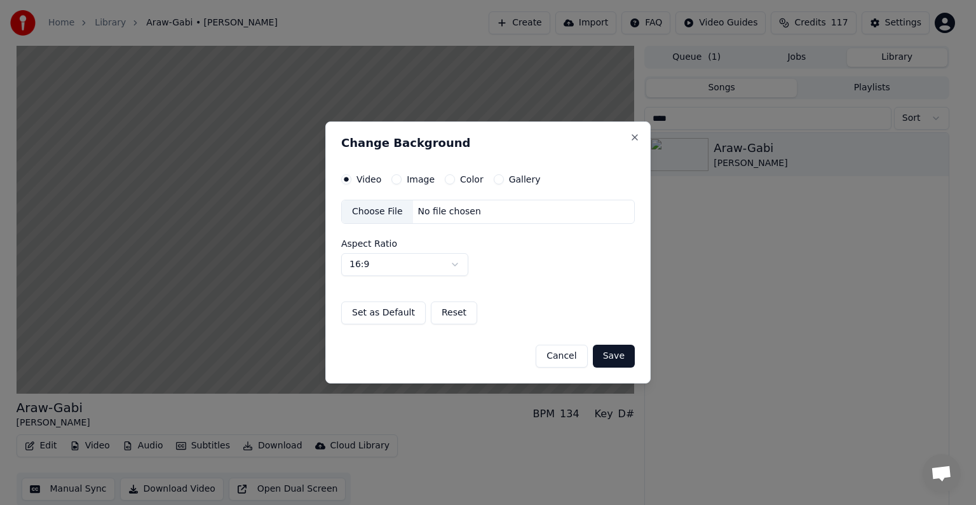  Describe the element at coordinates (369, 179) in the screenshot. I see `label: Video` at that location.